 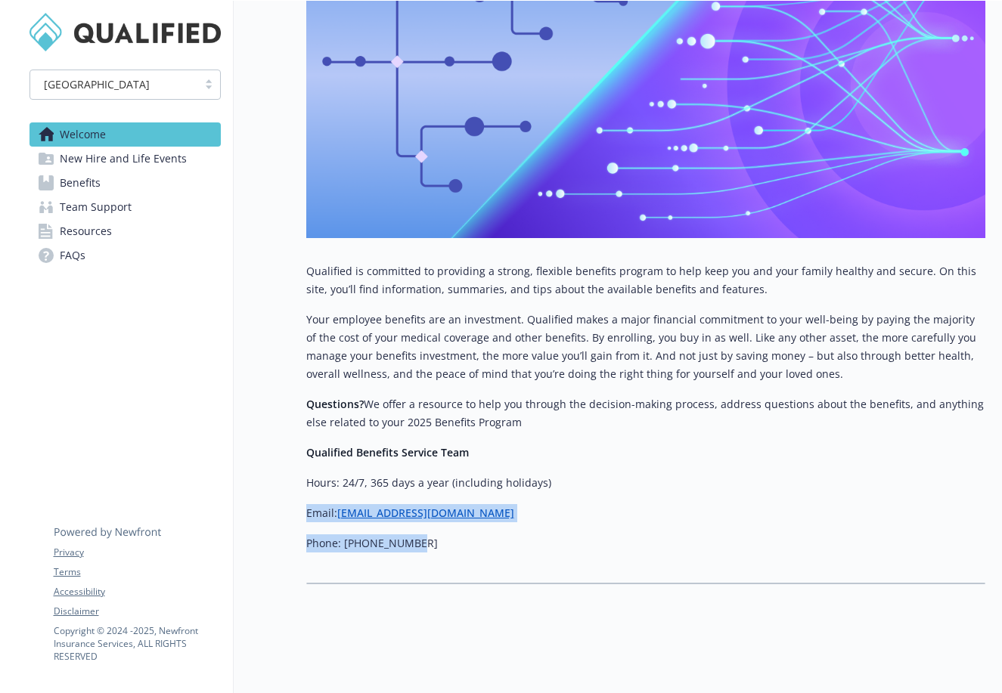 What do you see at coordinates (646, 347) in the screenshot?
I see `p: Your employee benefits are an investment. Qualified makes a major financial commitment to your we...` at bounding box center [646, 347].